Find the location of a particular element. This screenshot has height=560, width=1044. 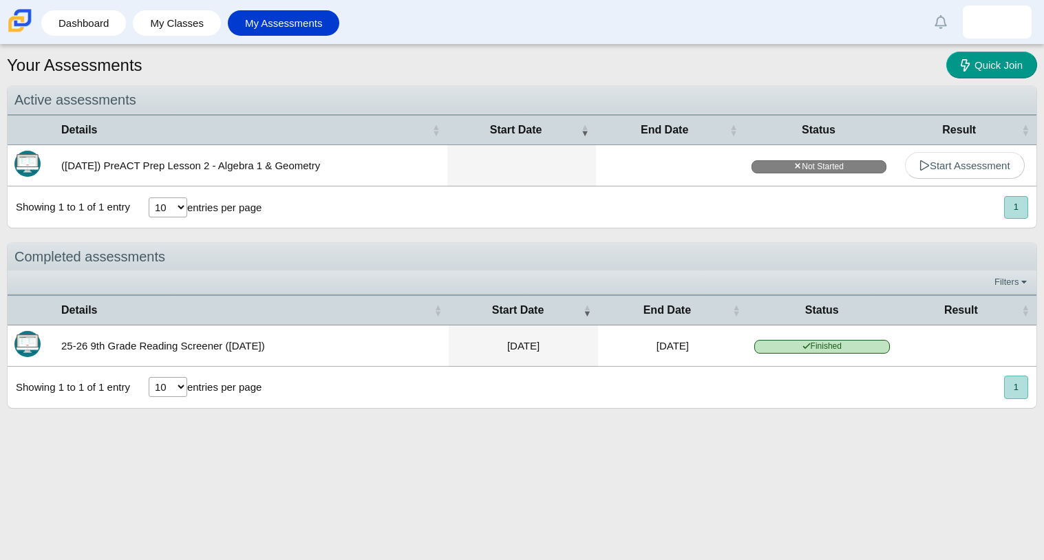

span: Finished is located at coordinates (822, 346).